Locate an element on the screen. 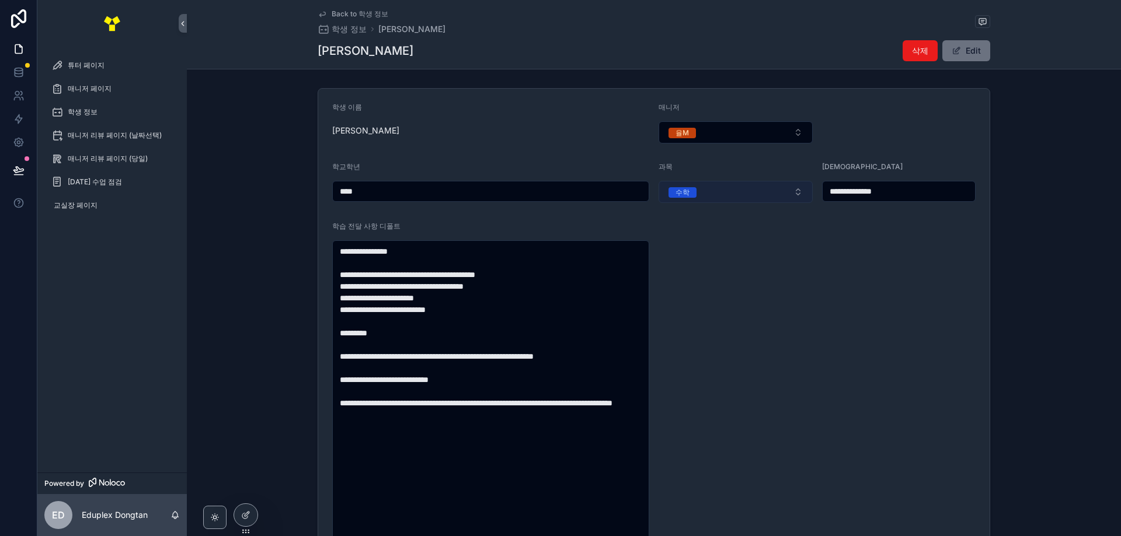  span: 학생 이름 is located at coordinates (347, 107).